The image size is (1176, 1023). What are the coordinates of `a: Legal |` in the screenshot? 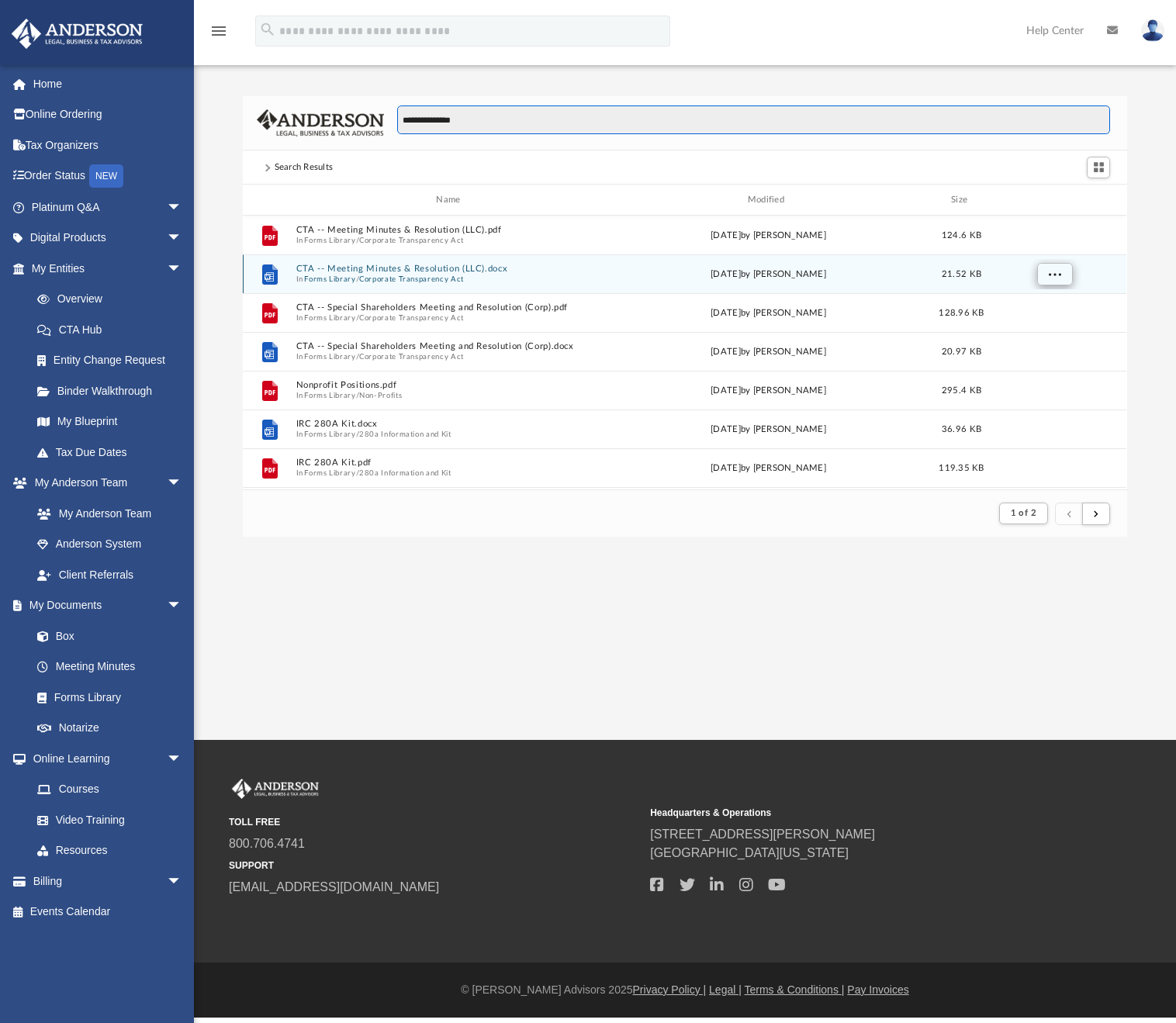 It's located at (725, 990).